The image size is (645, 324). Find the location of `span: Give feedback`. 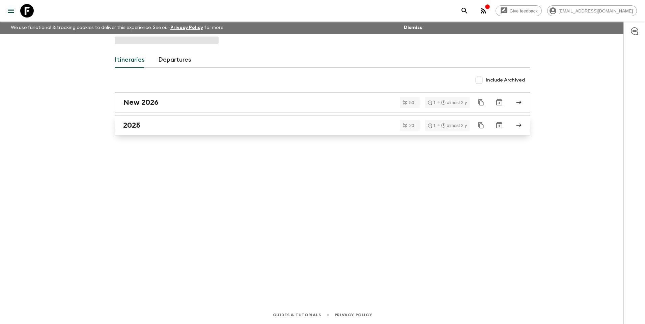

span: Give feedback is located at coordinates (523, 11).